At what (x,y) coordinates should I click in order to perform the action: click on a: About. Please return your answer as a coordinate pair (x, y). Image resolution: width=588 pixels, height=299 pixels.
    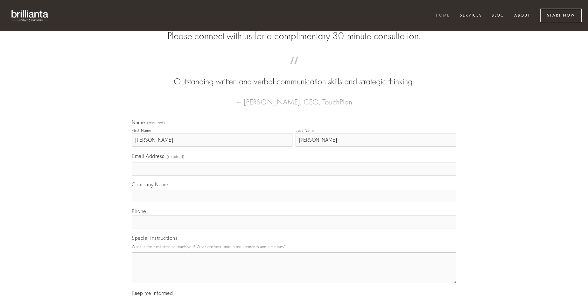
    Looking at the image, I should click on (522, 16).